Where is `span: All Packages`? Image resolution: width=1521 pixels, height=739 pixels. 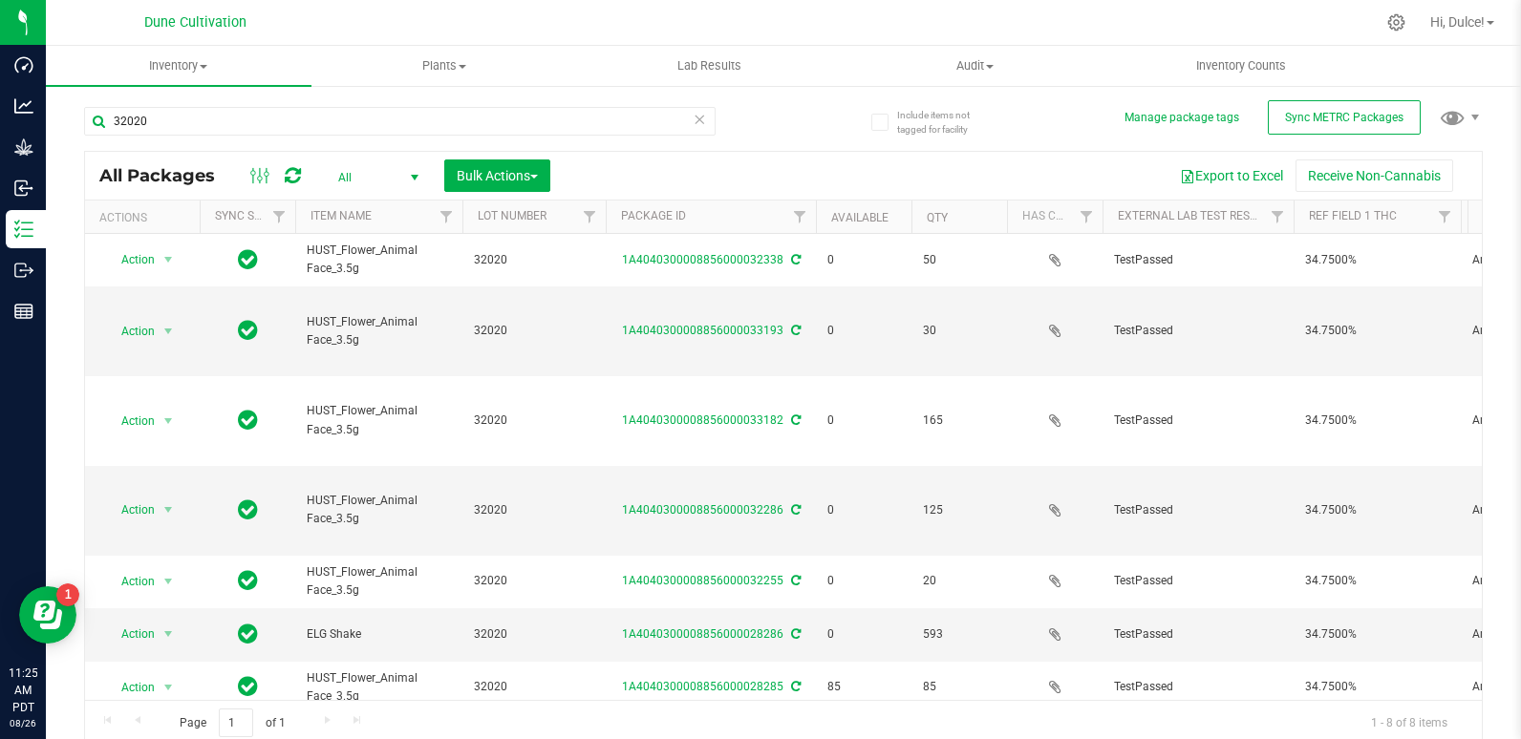
span: All Packages is located at coordinates (166, 176).